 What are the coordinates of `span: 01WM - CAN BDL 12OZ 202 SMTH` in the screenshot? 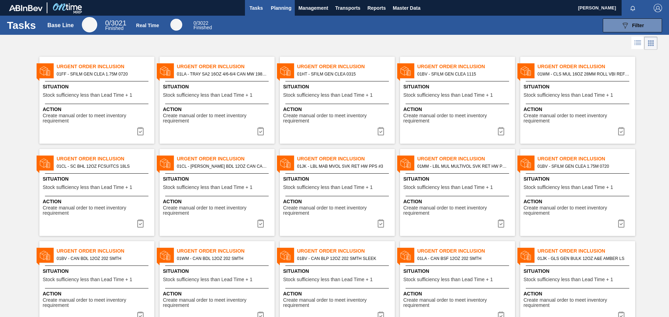 It's located at (223, 259).